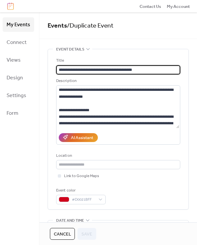 The height and width of the screenshot is (245, 197). I want to click on a: Views, so click(18, 60).